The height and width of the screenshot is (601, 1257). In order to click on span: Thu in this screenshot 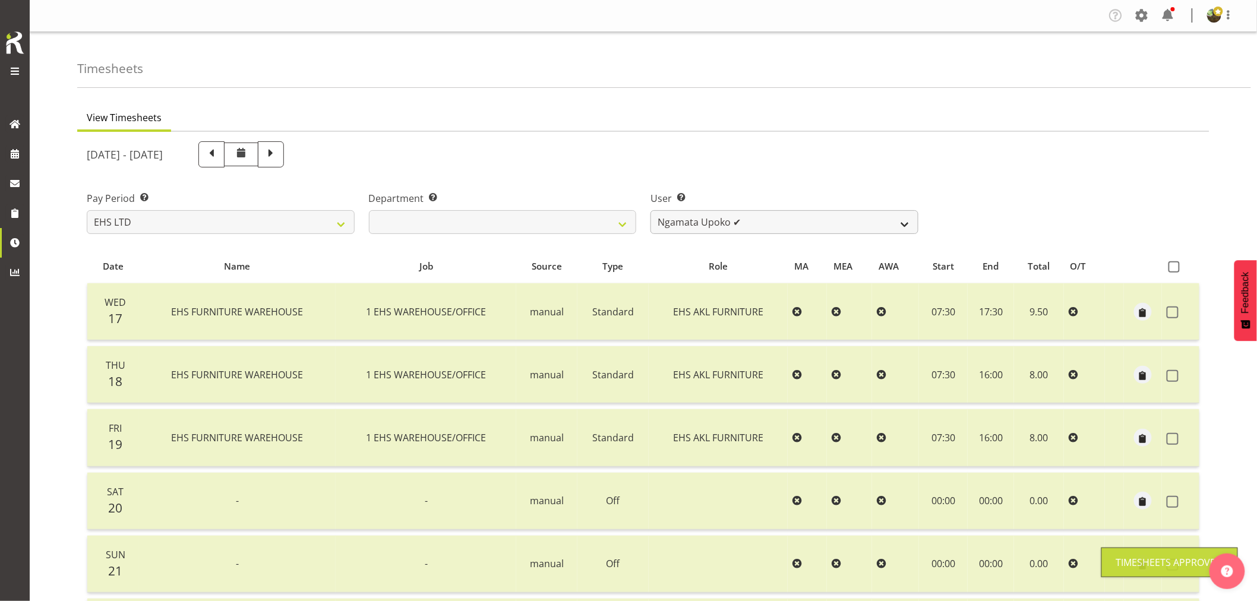, I will do `click(115, 365)`.